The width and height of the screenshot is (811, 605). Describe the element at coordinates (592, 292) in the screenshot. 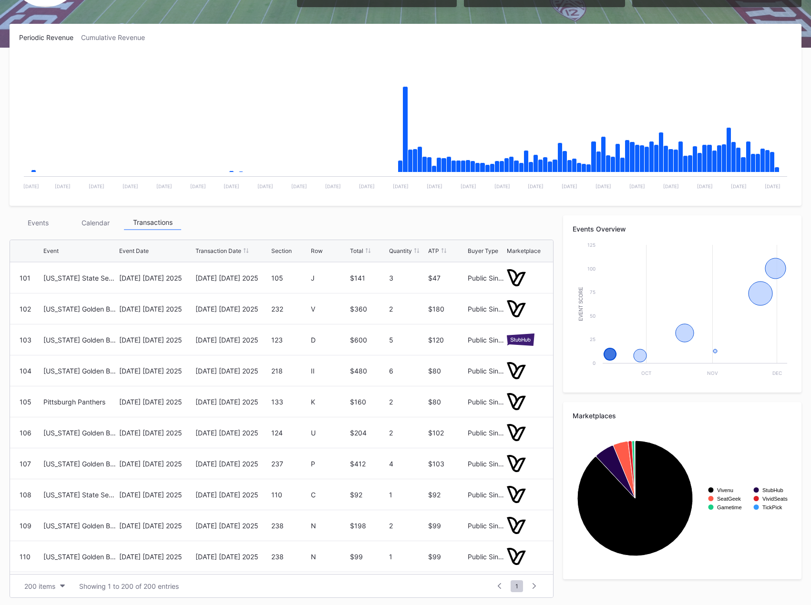

I see `text: 75` at that location.